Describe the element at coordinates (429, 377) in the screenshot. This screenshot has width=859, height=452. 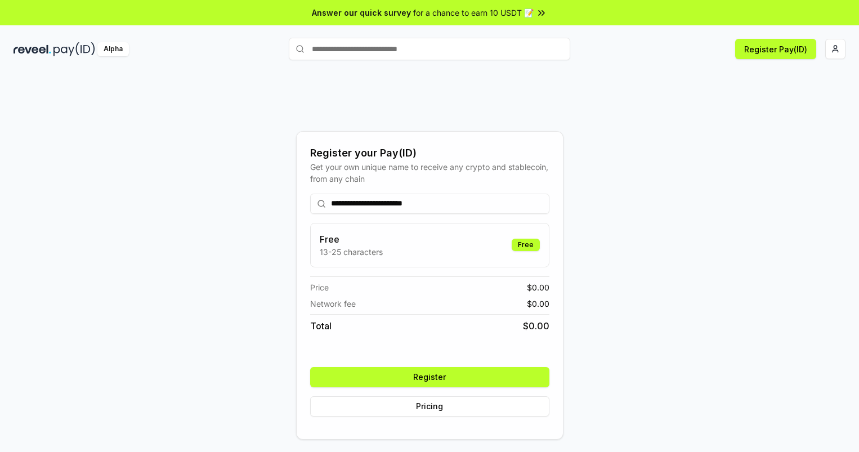
I see `button: Register` at that location.